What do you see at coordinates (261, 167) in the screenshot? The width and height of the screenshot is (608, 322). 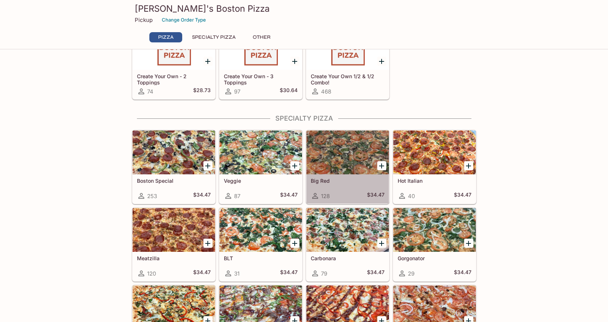 I see `a: Veggie87$34.47` at bounding box center [261, 167].